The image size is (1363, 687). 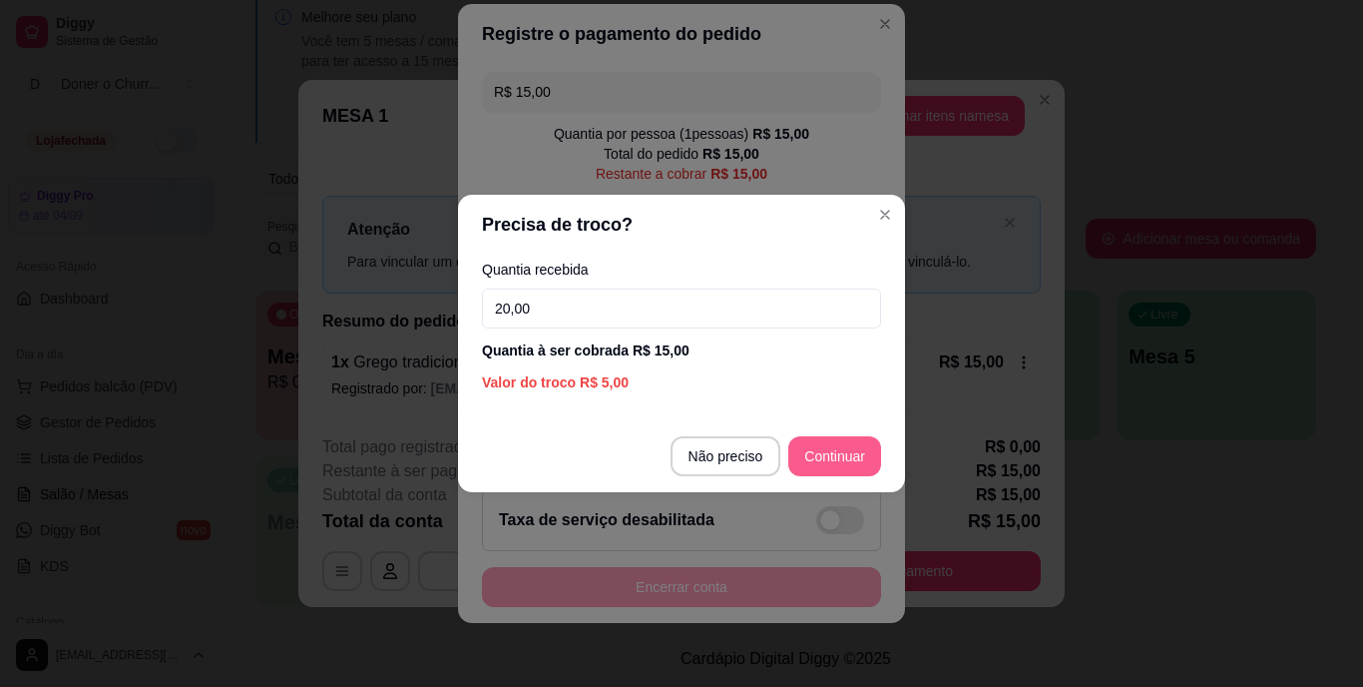 What do you see at coordinates (682, 350) in the screenshot?
I see `div: Quantia à ser cobrada R$ 15,00` at bounding box center [682, 350].